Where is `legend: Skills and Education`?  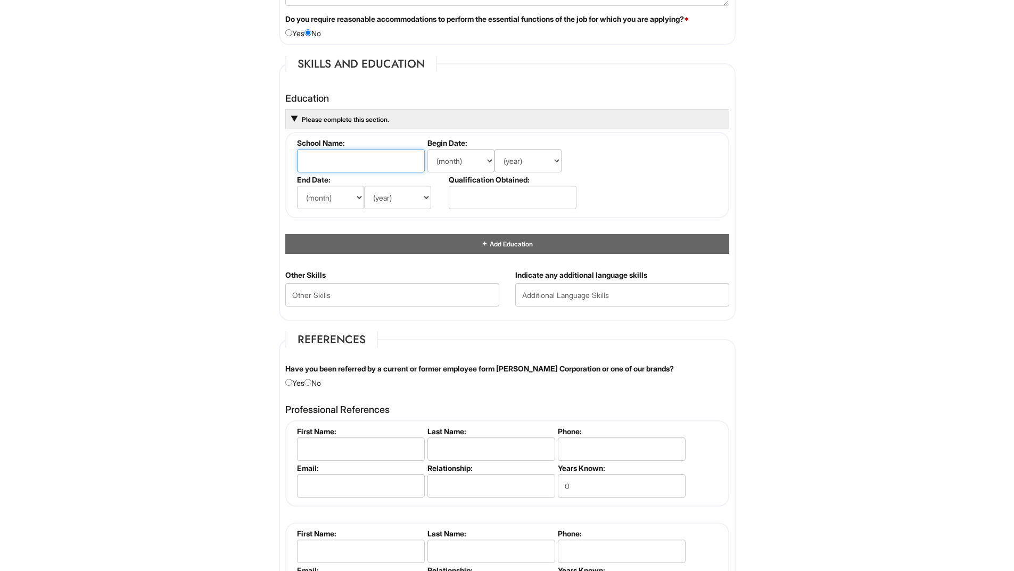 legend: Skills and Education is located at coordinates (361, 64).